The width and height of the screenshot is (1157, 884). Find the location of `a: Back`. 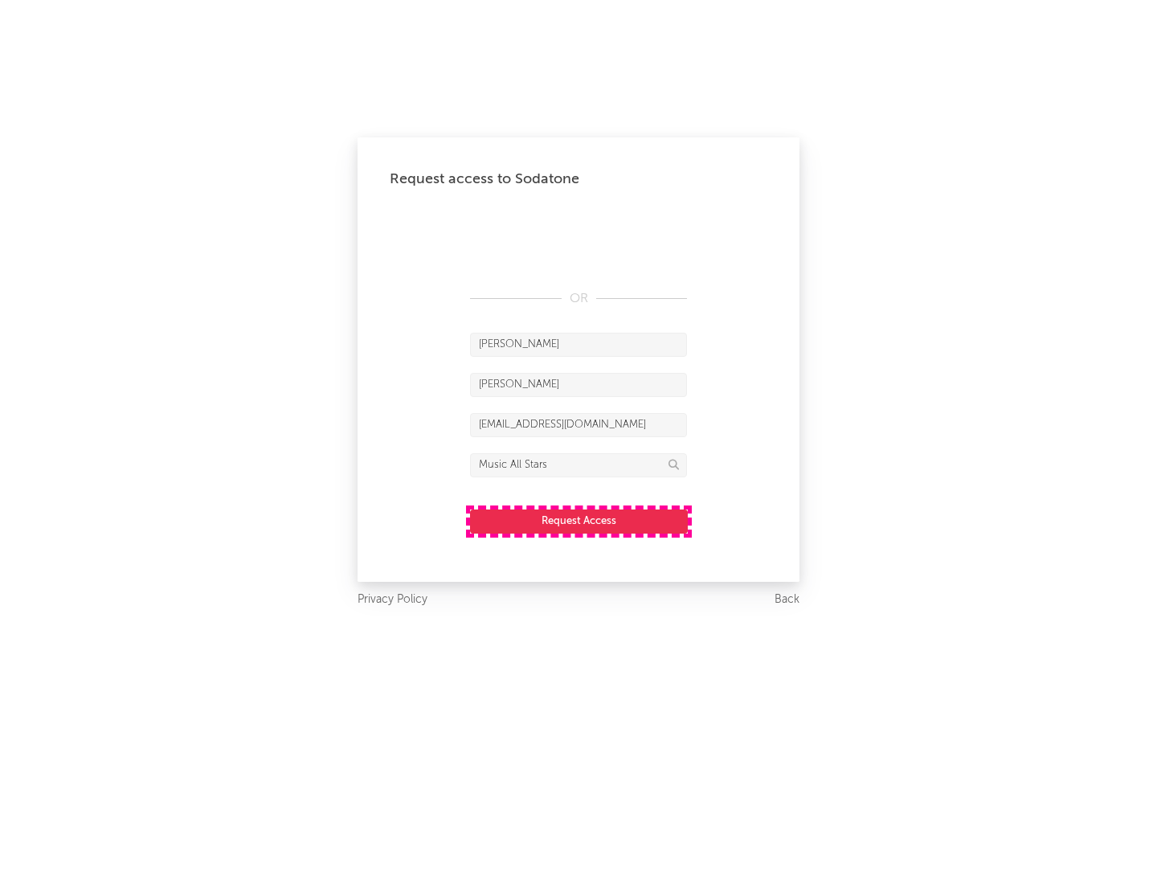

a: Back is located at coordinates (787, 600).